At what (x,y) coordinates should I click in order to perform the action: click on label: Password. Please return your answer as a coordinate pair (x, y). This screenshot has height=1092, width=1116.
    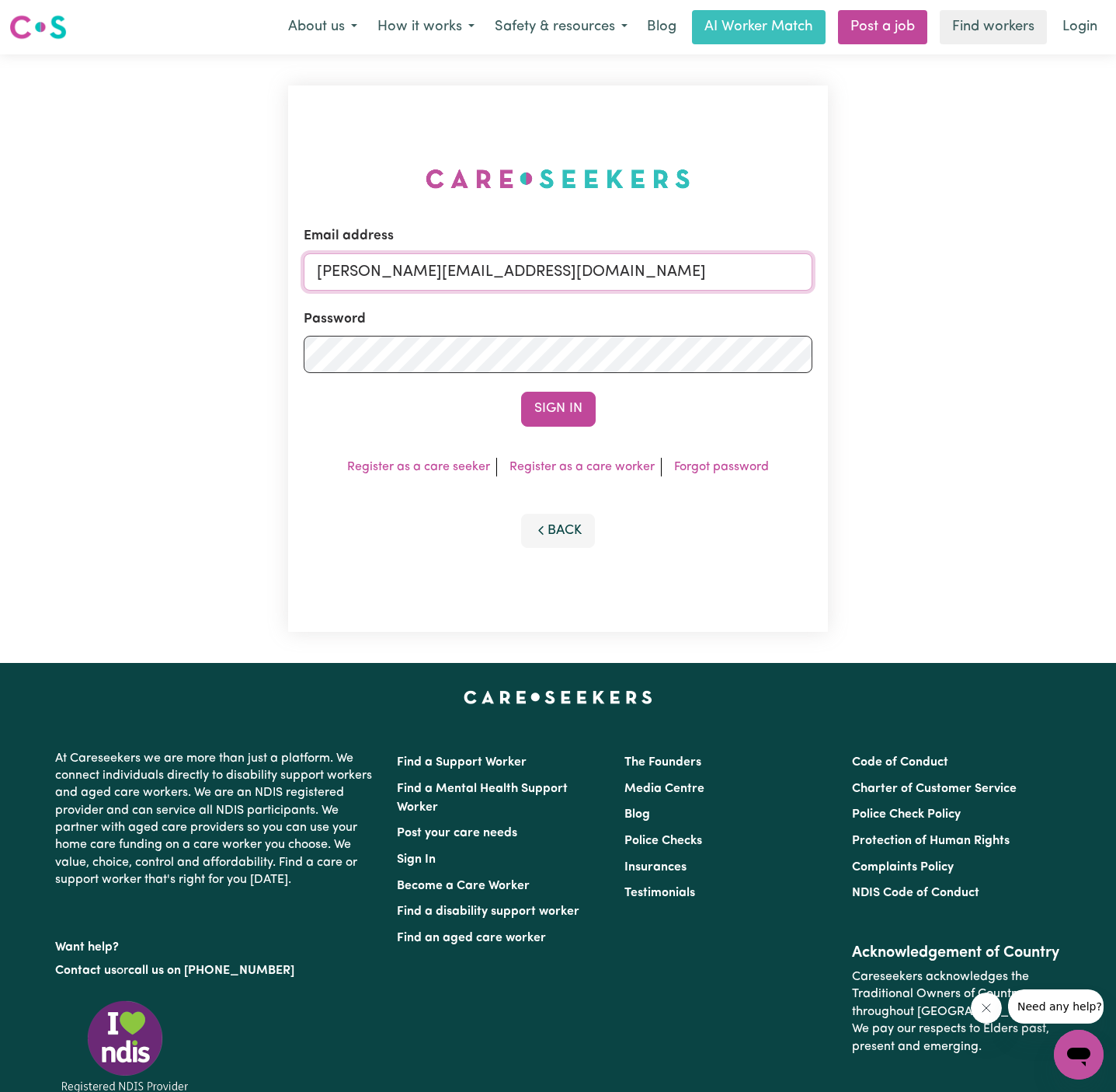
    Looking at the image, I should click on (335, 319).